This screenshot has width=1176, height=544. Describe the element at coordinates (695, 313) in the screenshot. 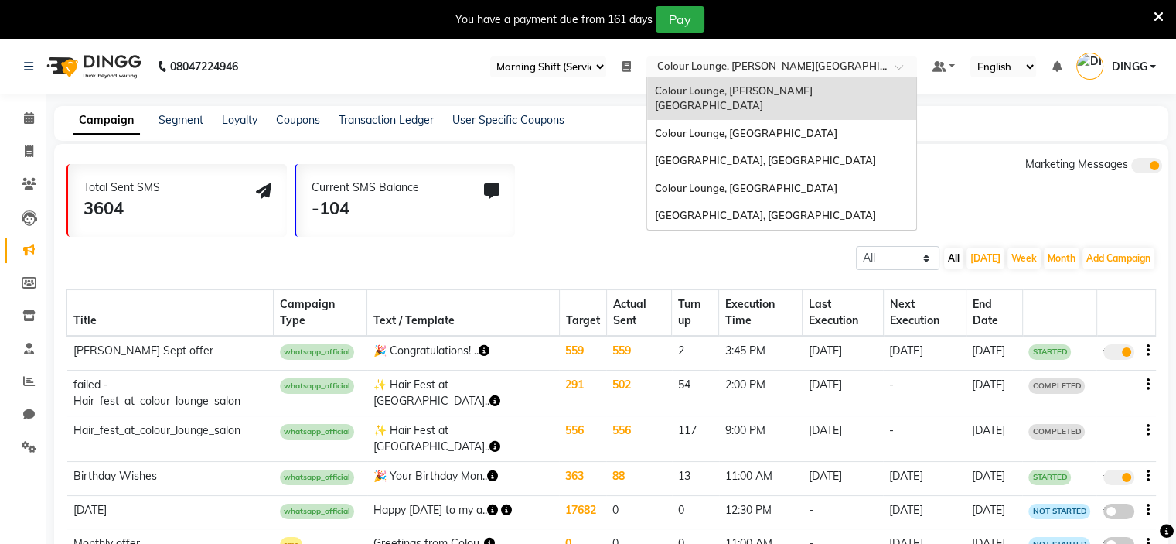

I see `th: Turn up` at that location.